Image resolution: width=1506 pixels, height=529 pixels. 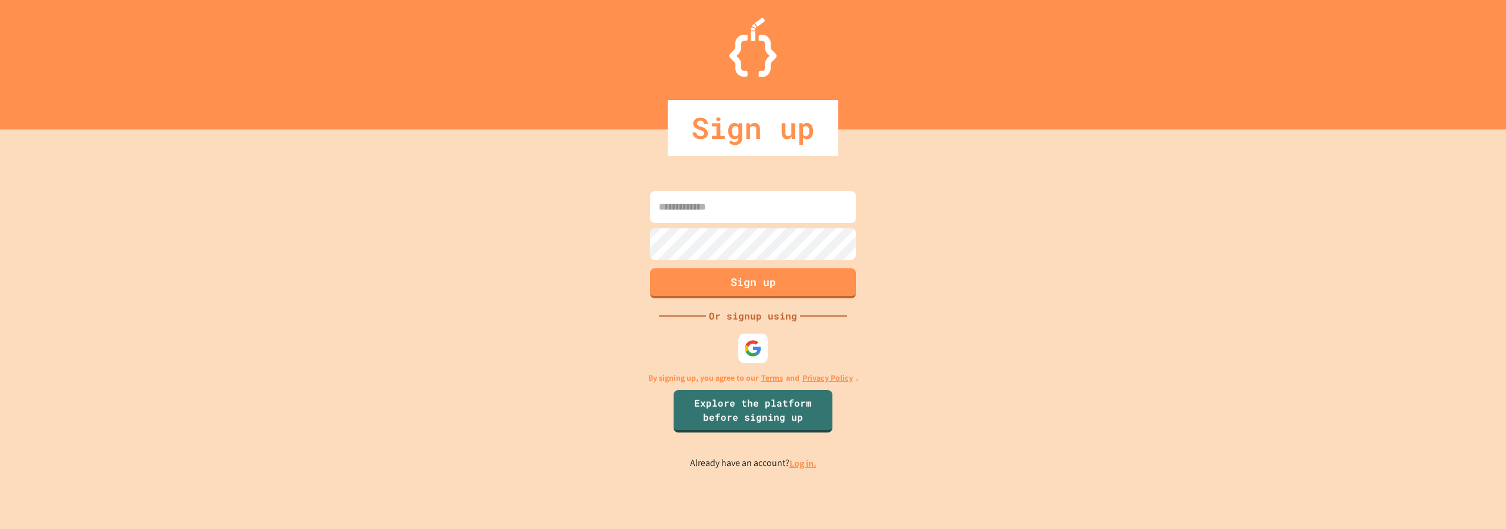 I want to click on img: Logo.svg, so click(x=753, y=47).